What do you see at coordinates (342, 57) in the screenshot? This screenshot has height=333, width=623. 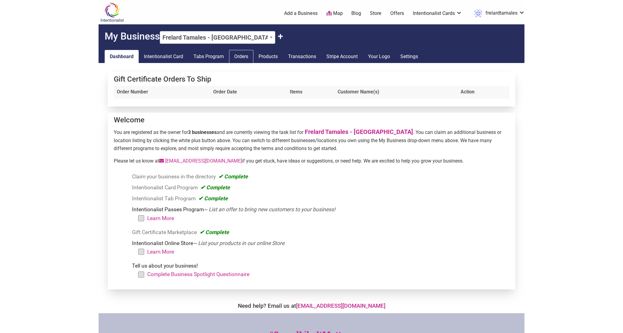 I see `a: Stripe Account` at bounding box center [342, 57].